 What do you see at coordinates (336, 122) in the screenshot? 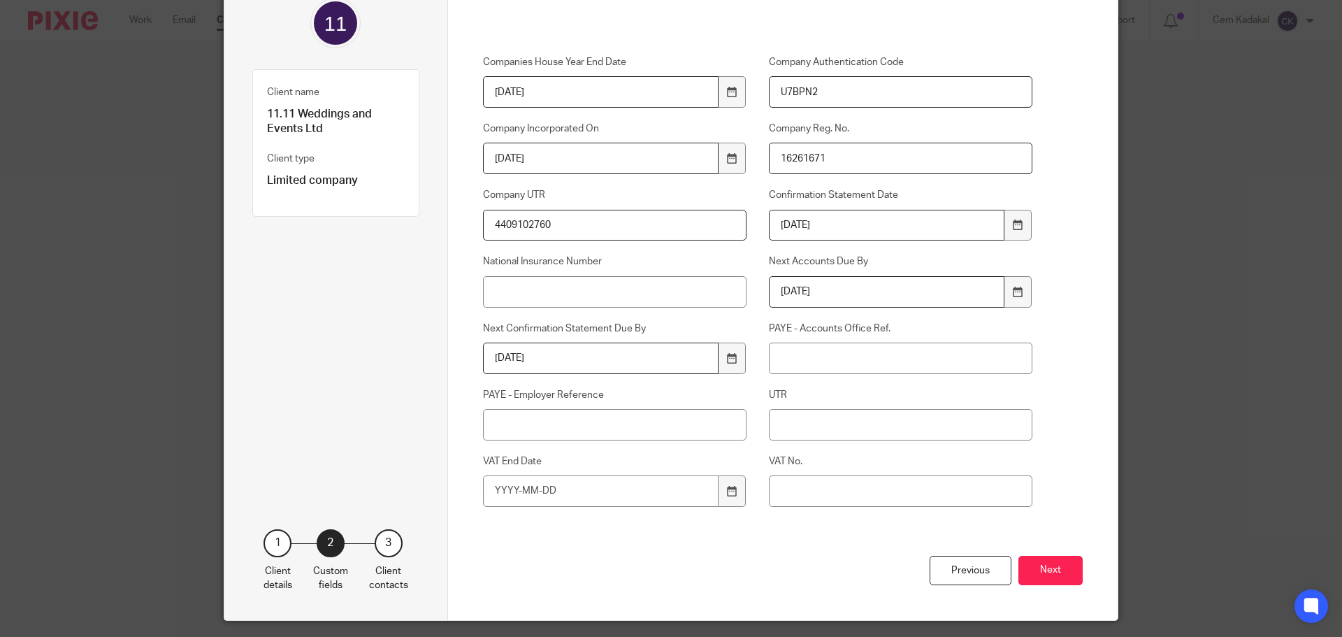
I see `p: 11.11 Weddings and Events Ltd` at bounding box center [336, 122].